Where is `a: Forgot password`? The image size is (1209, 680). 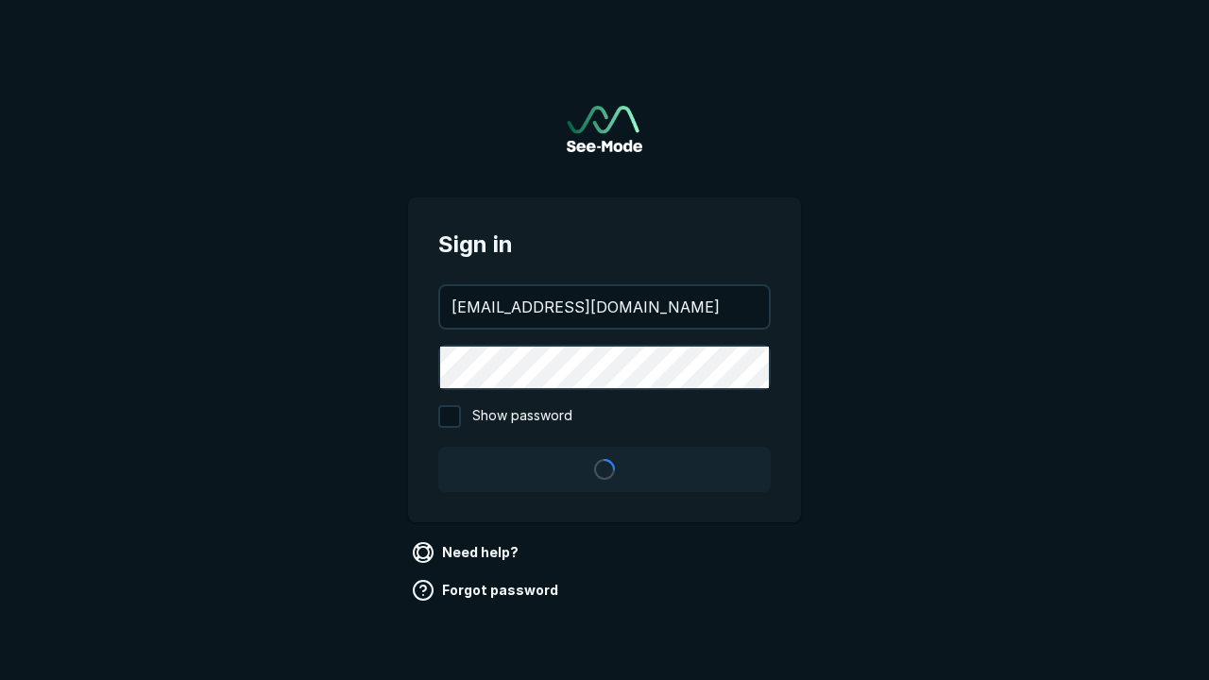
a: Forgot password is located at coordinates (486, 590).